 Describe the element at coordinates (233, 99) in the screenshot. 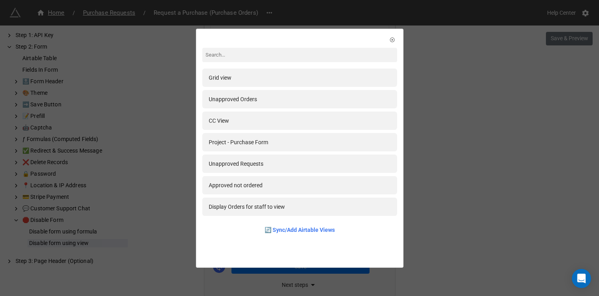

I see `div: Unapproved Orders` at that location.